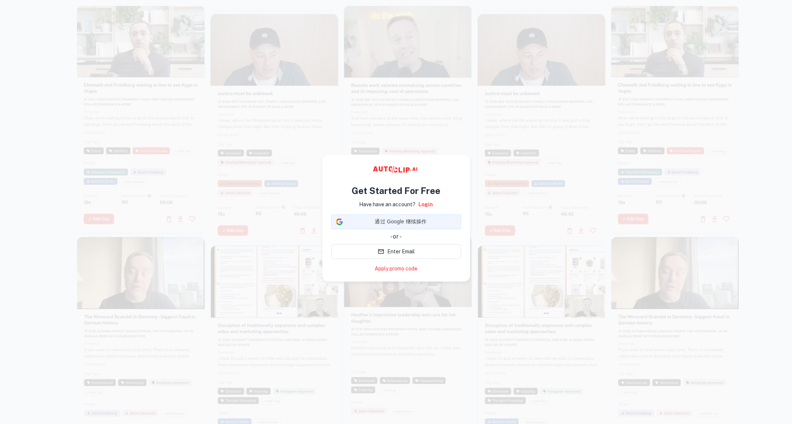 The height and width of the screenshot is (424, 792). I want to click on button: Enter Email, so click(396, 251).